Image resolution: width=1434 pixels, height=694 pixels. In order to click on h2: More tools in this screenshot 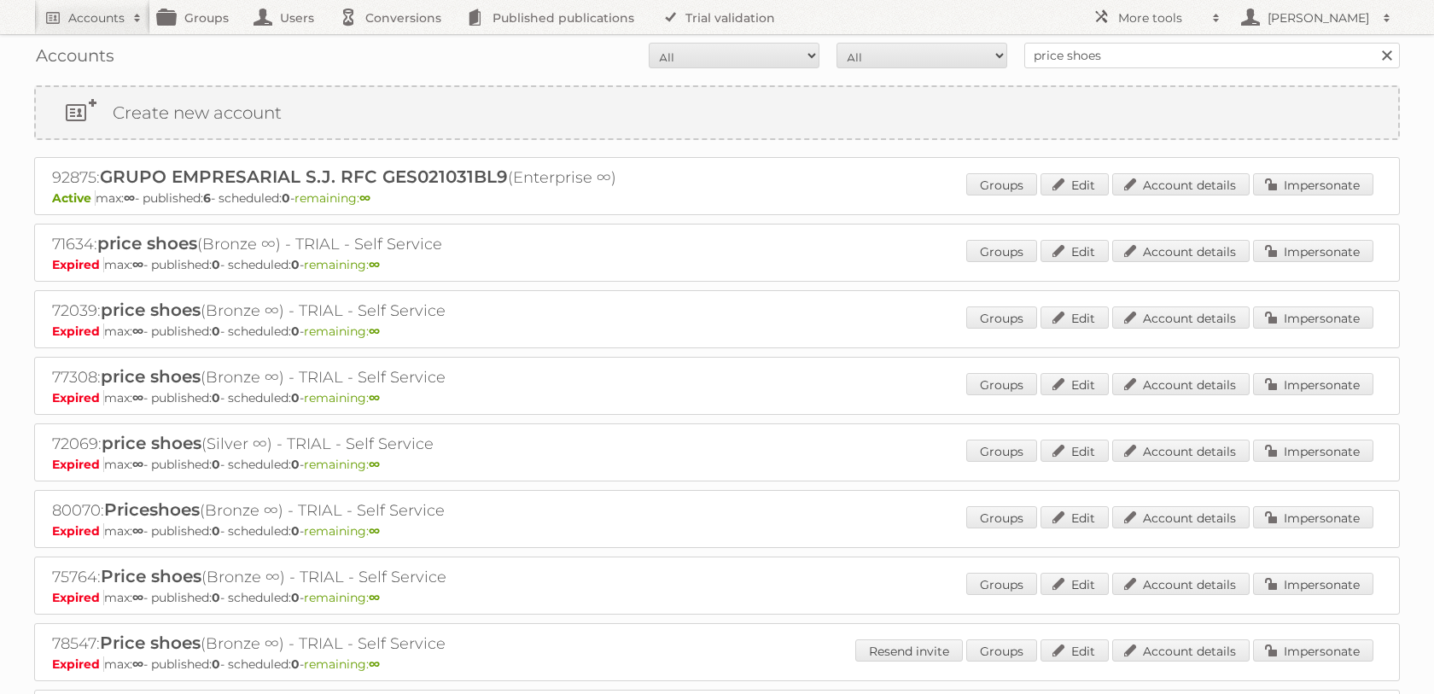, I will do `click(1161, 18)`.